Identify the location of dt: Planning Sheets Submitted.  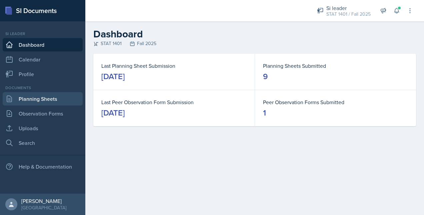
(336, 66).